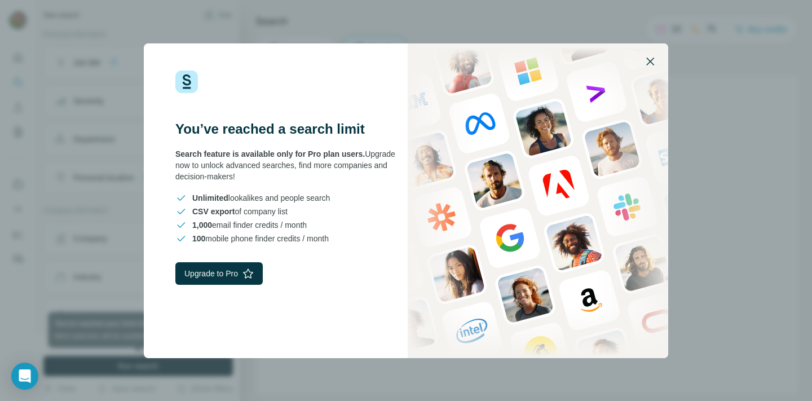 Image resolution: width=812 pixels, height=401 pixels. What do you see at coordinates (219, 274) in the screenshot?
I see `button: Upgrade to Pro` at bounding box center [219, 274].